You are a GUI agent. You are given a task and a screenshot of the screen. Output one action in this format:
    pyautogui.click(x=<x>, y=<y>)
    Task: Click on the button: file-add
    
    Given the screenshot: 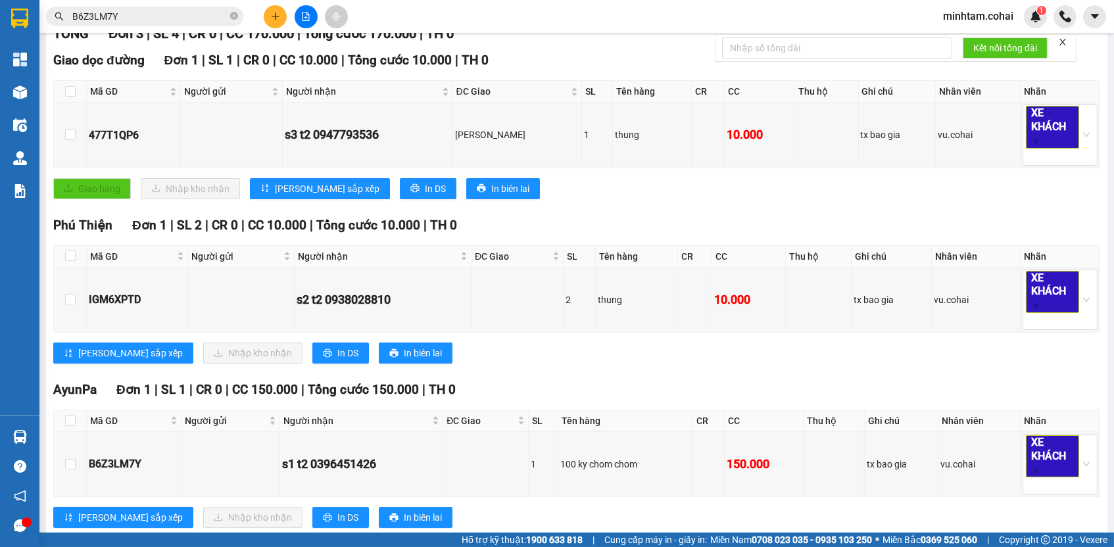 What is the action you would take?
    pyautogui.click(x=306, y=16)
    